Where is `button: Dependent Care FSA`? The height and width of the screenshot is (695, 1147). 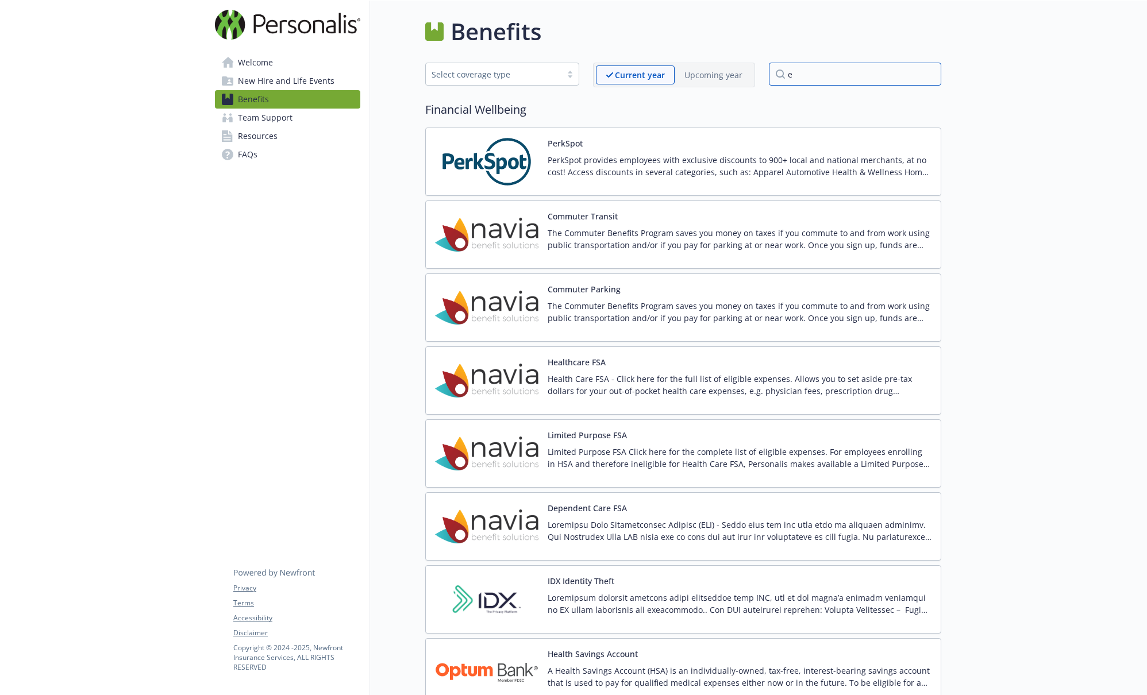 button: Dependent Care FSA is located at coordinates (587, 508).